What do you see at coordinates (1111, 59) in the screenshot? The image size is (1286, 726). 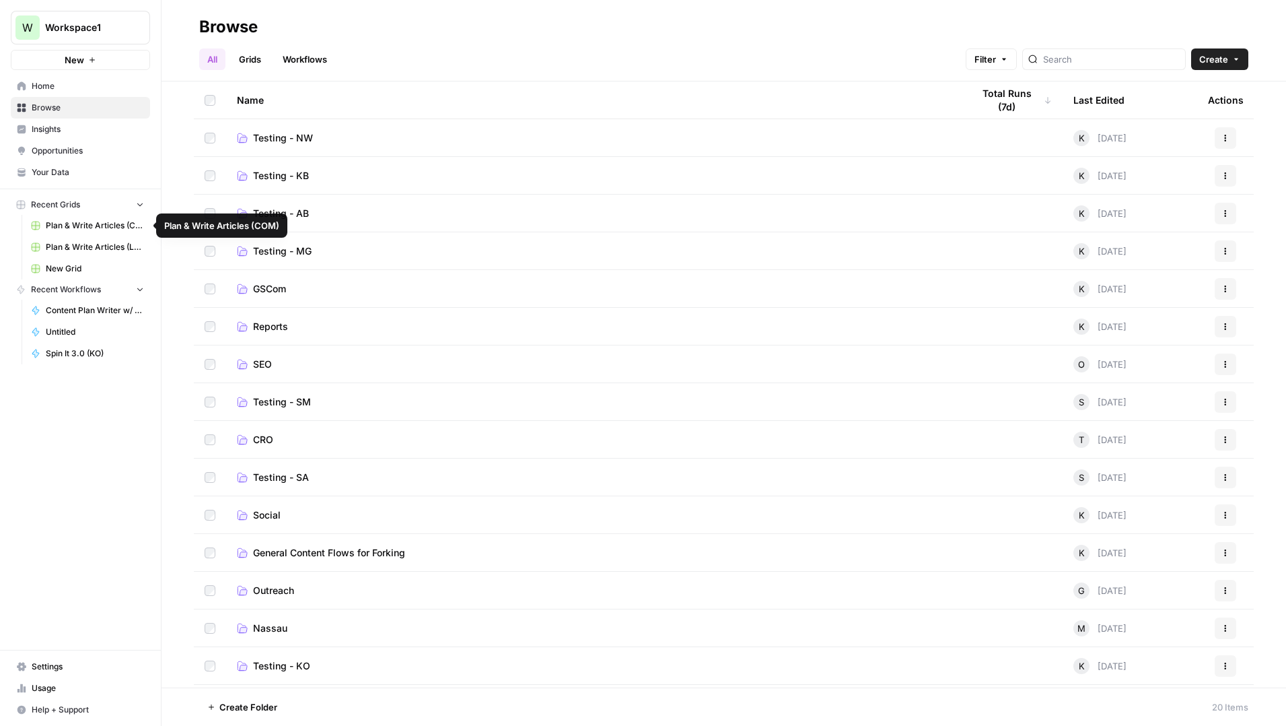 I see `input: Search` at bounding box center [1111, 59].